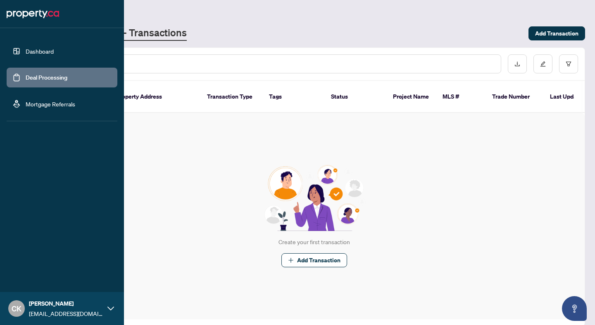 This screenshot has width=595, height=325. Describe the element at coordinates (574, 309) in the screenshot. I see `button: Open asap` at that location.